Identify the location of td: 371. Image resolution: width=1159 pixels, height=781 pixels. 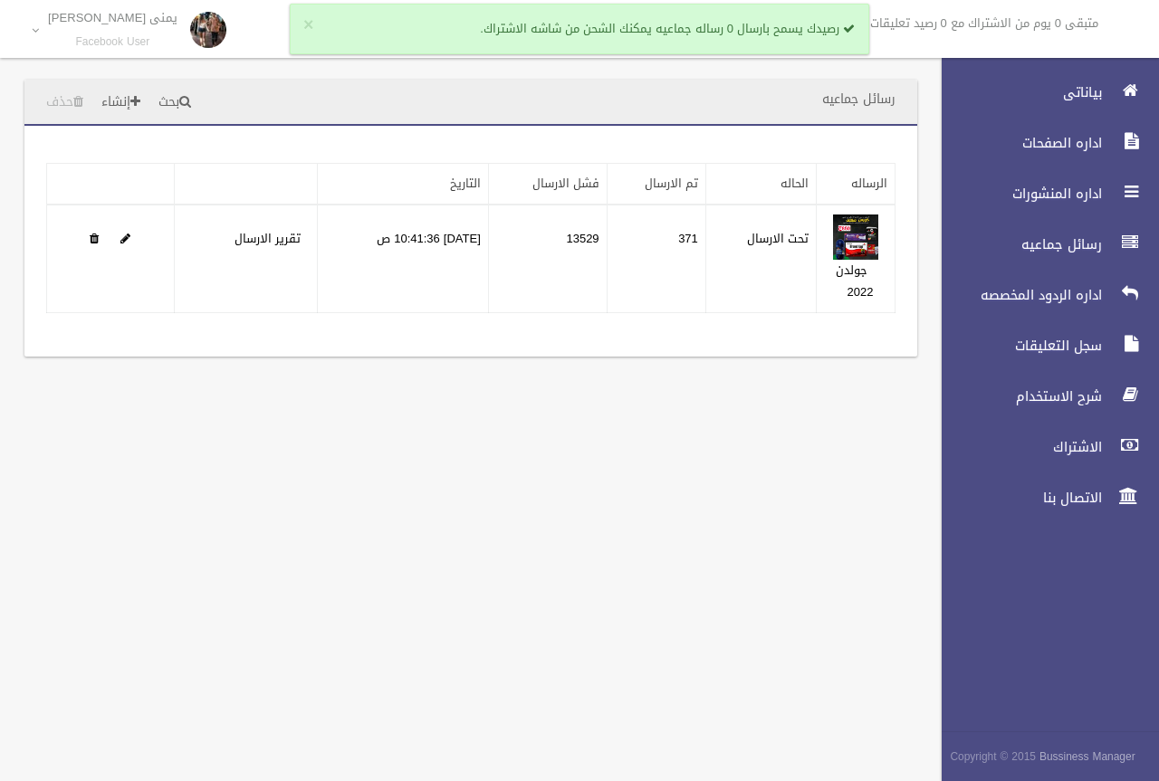
(656, 259).